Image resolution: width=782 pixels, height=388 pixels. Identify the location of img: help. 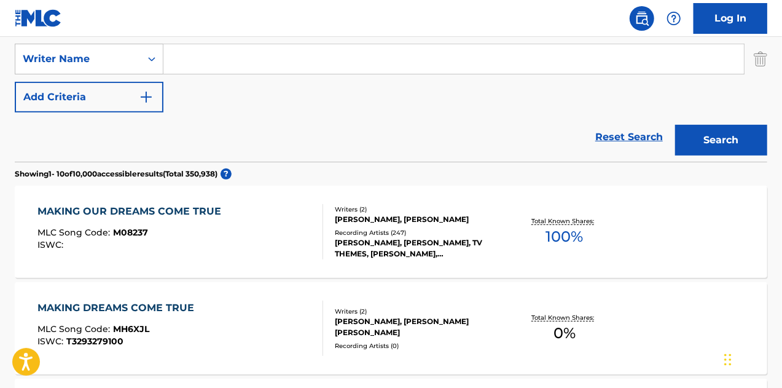
(674, 18).